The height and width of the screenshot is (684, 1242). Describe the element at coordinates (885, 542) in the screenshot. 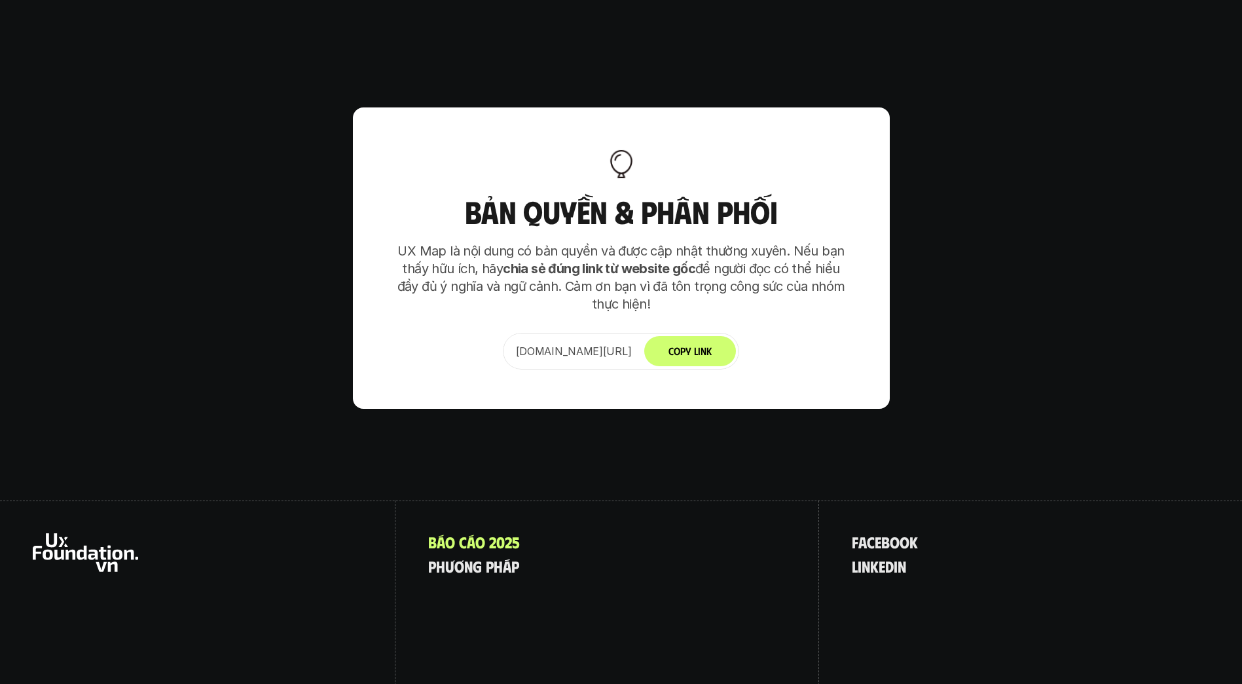

I see `a: facebook` at that location.